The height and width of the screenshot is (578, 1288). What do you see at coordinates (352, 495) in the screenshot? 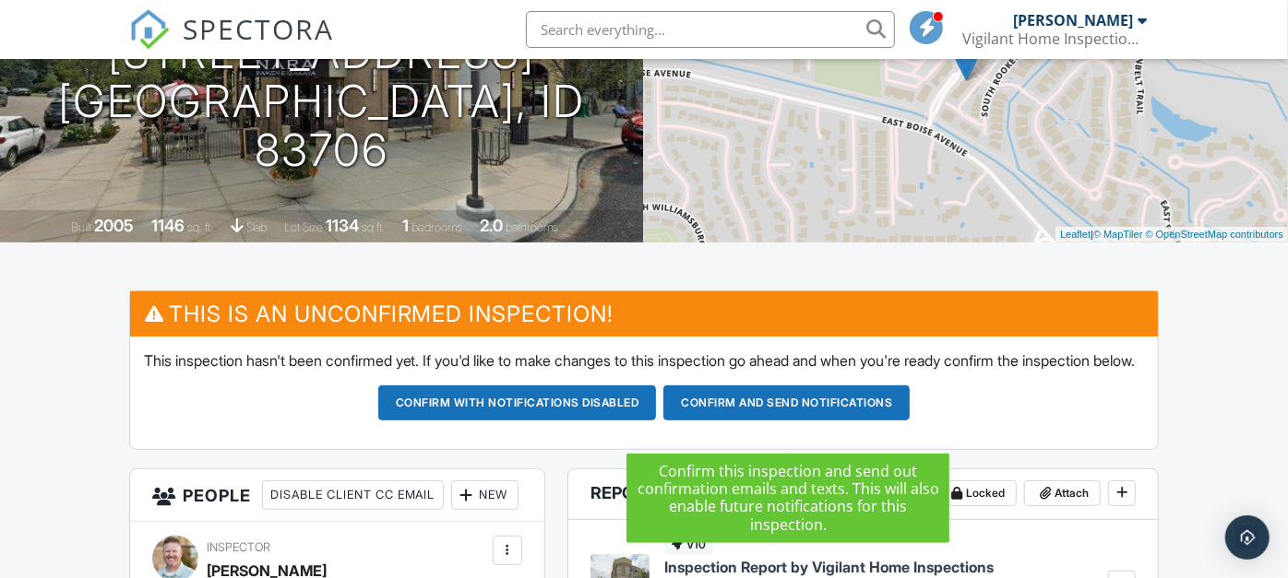
I see `div: Disable Client CC Email` at bounding box center [352, 495].